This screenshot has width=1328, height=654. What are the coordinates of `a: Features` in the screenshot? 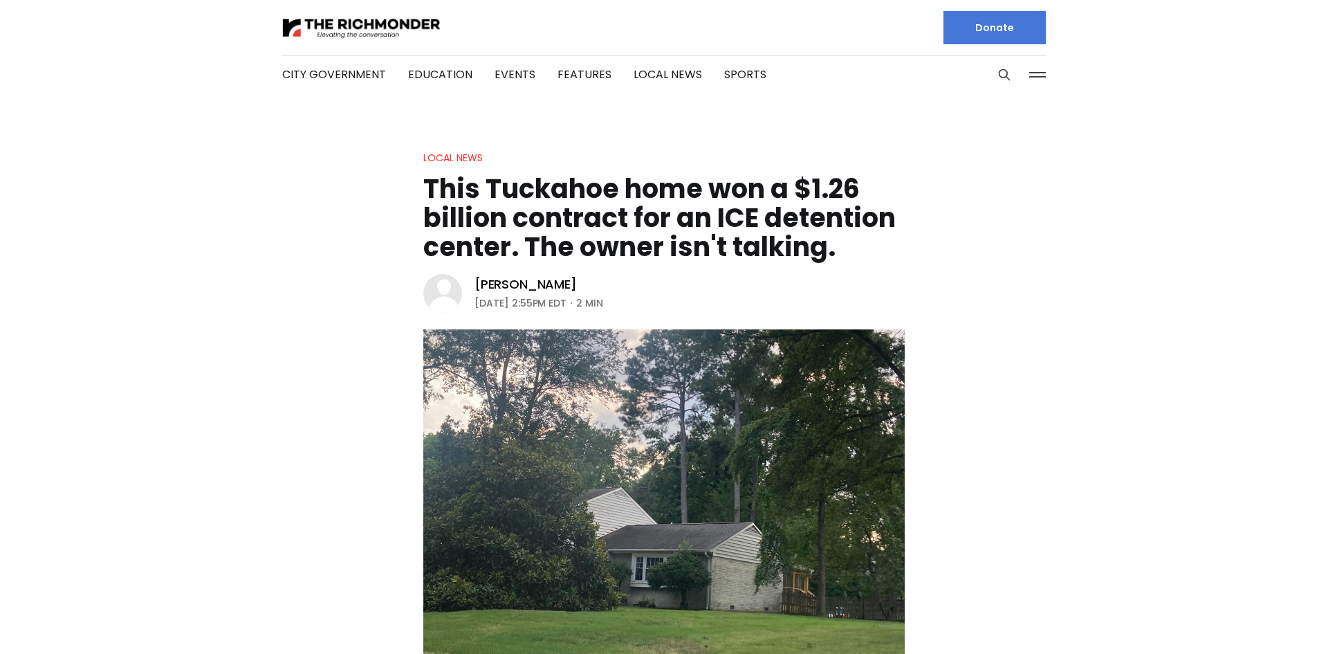 It's located at (584, 74).